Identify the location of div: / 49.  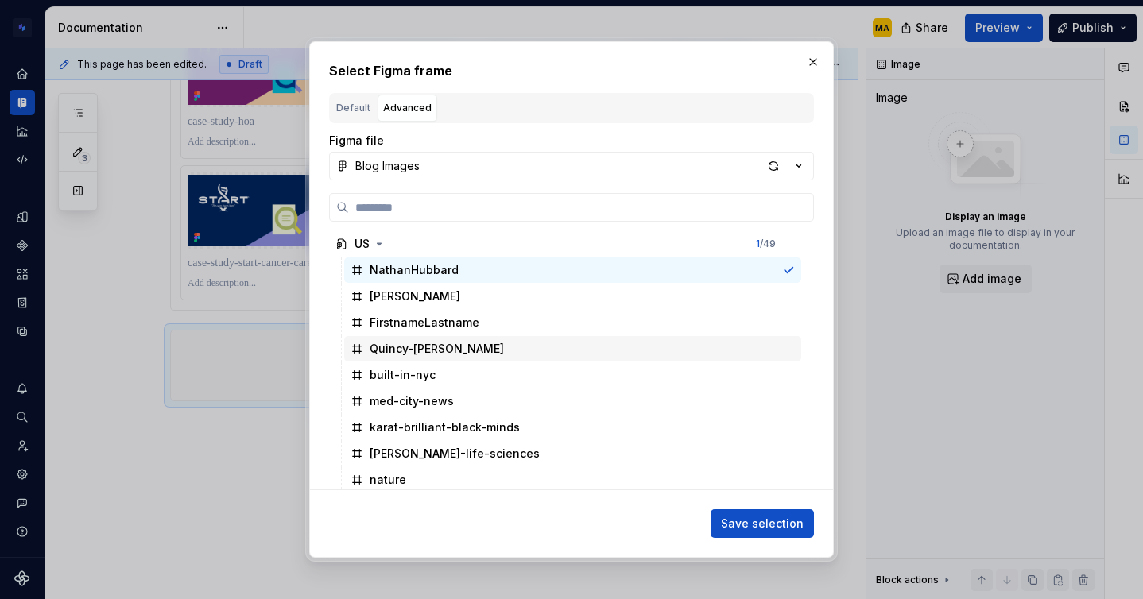
(766, 244).